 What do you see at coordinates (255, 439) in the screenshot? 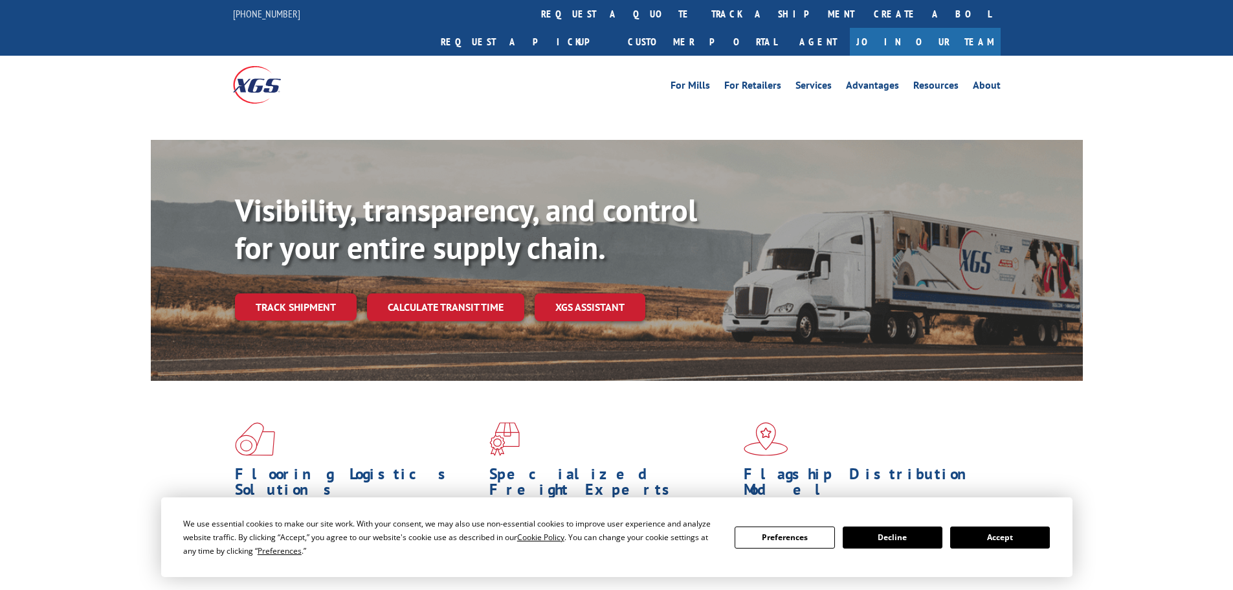
I see `img: xgs-icon-total-supply-chain-intelligence-red` at bounding box center [255, 439].